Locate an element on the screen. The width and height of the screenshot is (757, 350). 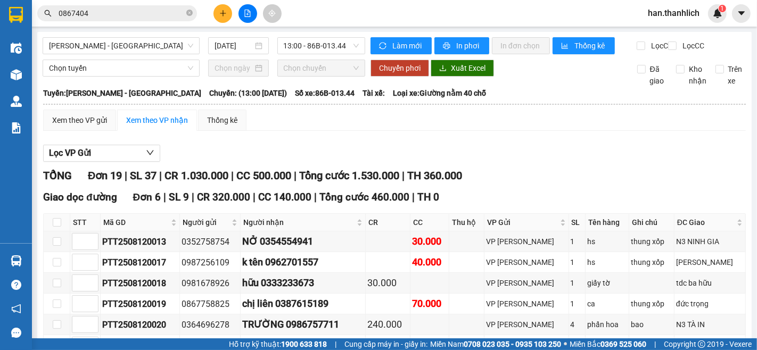
span: Thống kê is located at coordinates (590, 46).